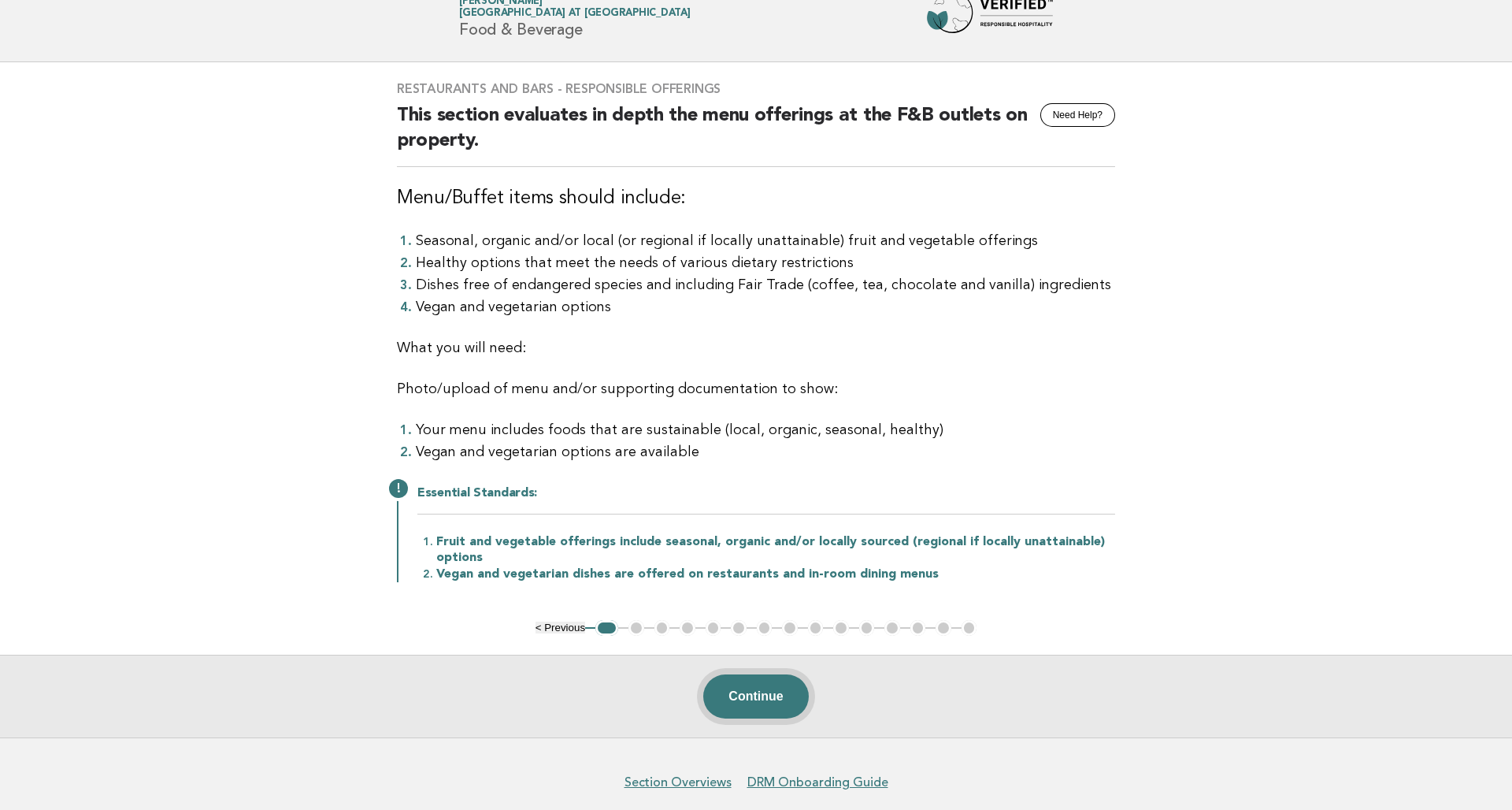  I want to click on li: Fruit and vegetable offerings include seasonal, organic and/or locally sourced (regional if local..., so click(776, 549).